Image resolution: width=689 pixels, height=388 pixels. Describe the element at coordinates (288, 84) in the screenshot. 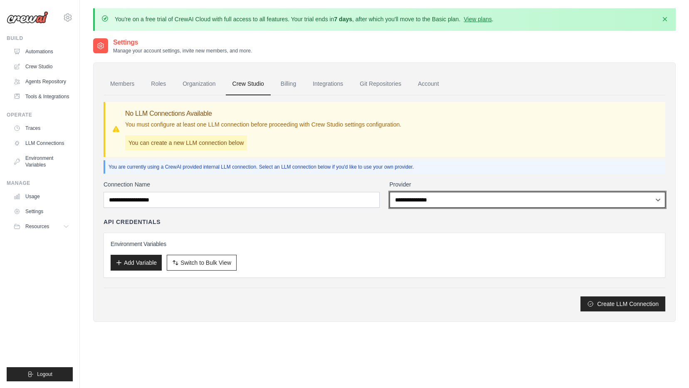

I see `a: Billing` at that location.